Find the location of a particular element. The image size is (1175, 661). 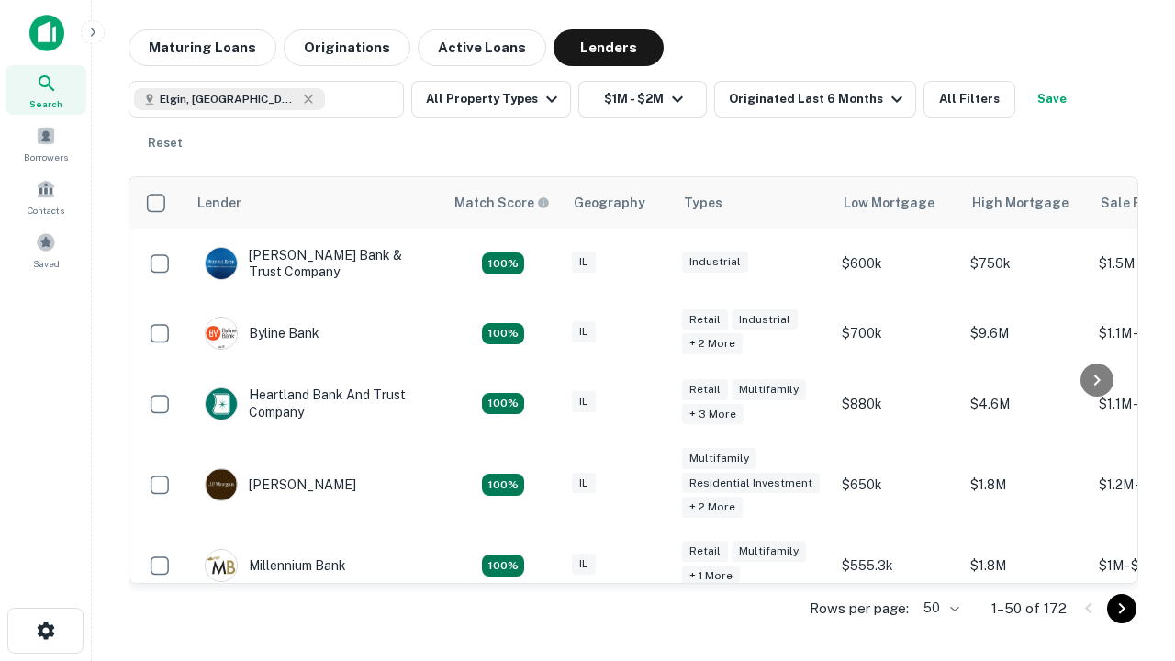

button: All Property Types is located at coordinates (491, 99).